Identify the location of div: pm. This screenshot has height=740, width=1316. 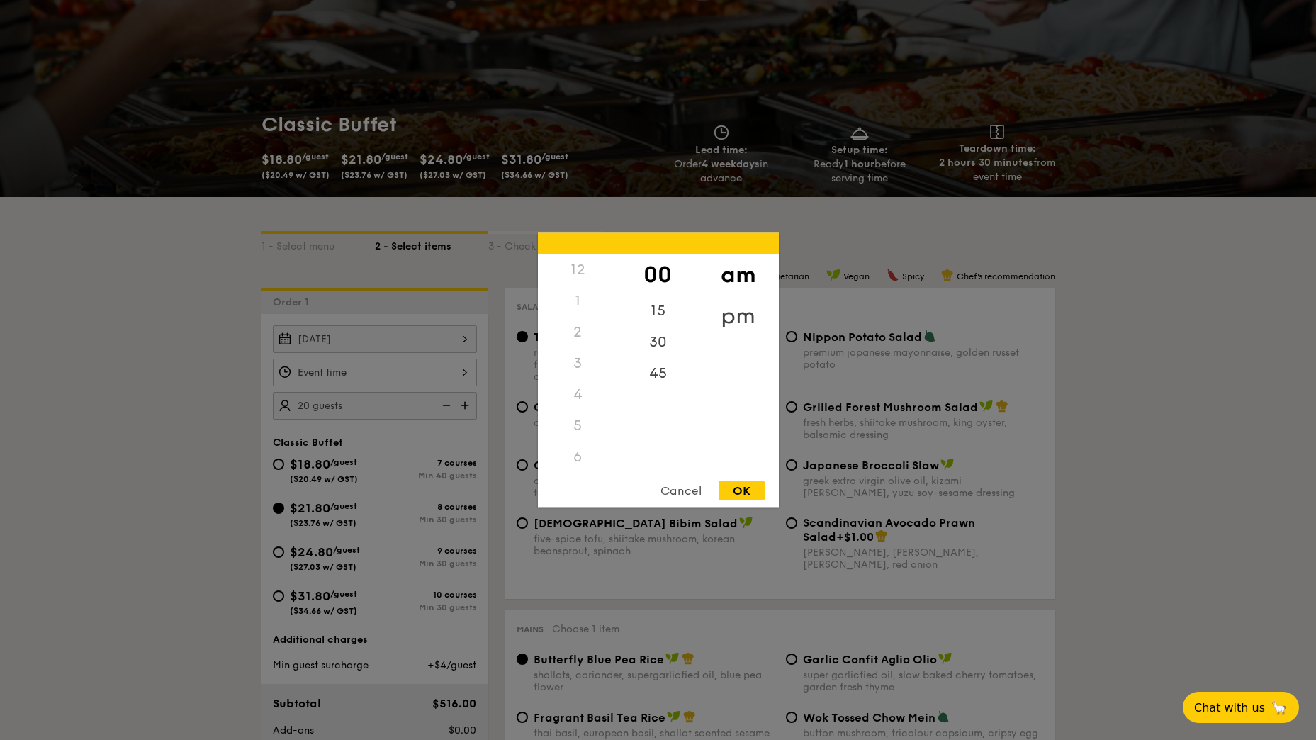
(738, 316).